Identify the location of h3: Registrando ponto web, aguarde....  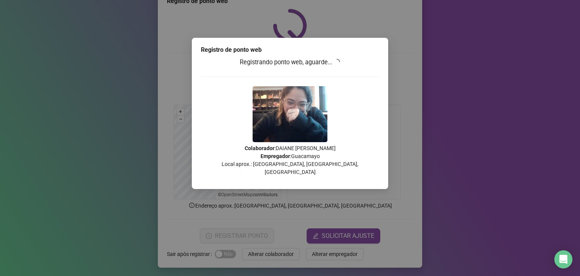
(290, 62).